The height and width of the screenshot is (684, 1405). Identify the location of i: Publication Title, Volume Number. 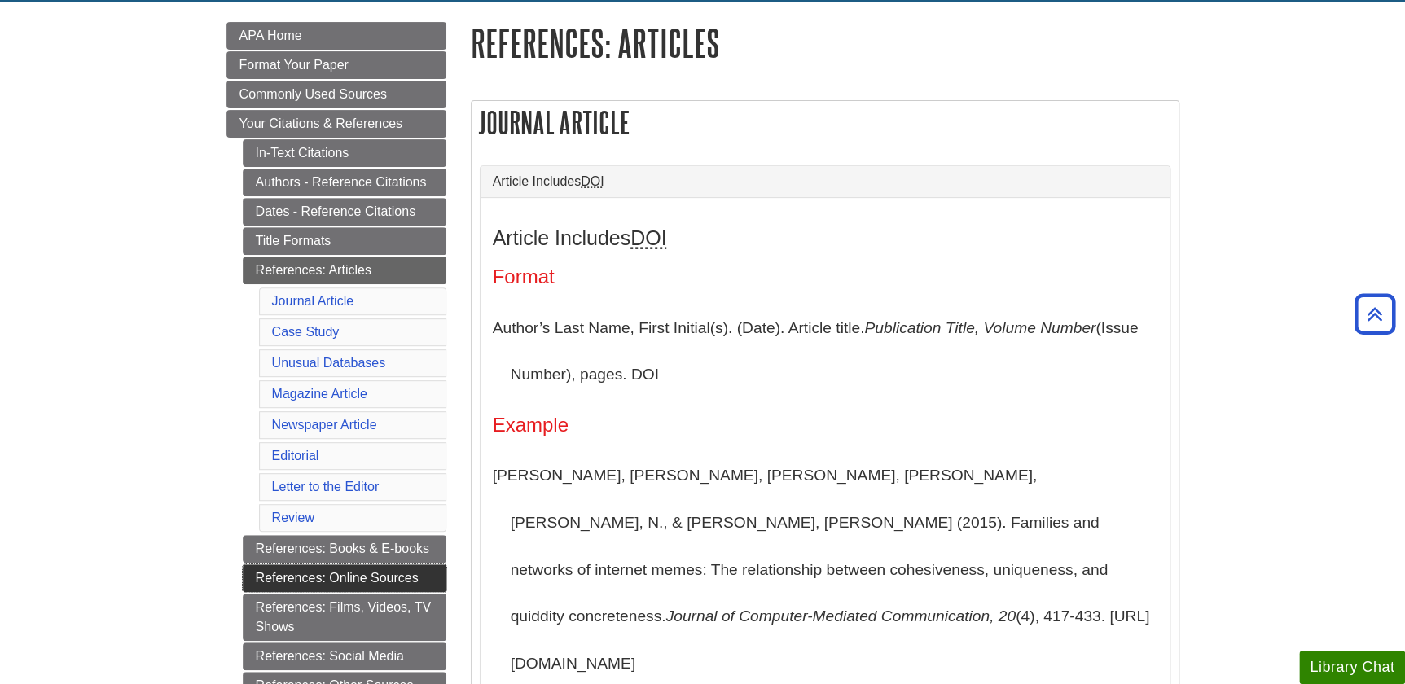
(980, 327).